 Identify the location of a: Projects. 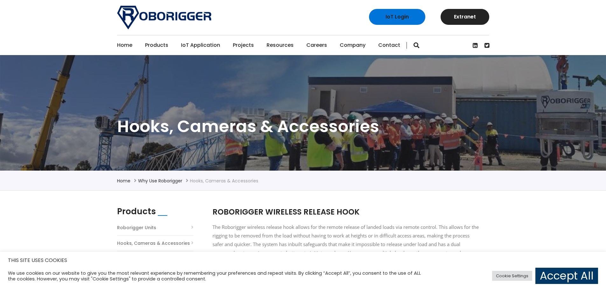
(243, 45).